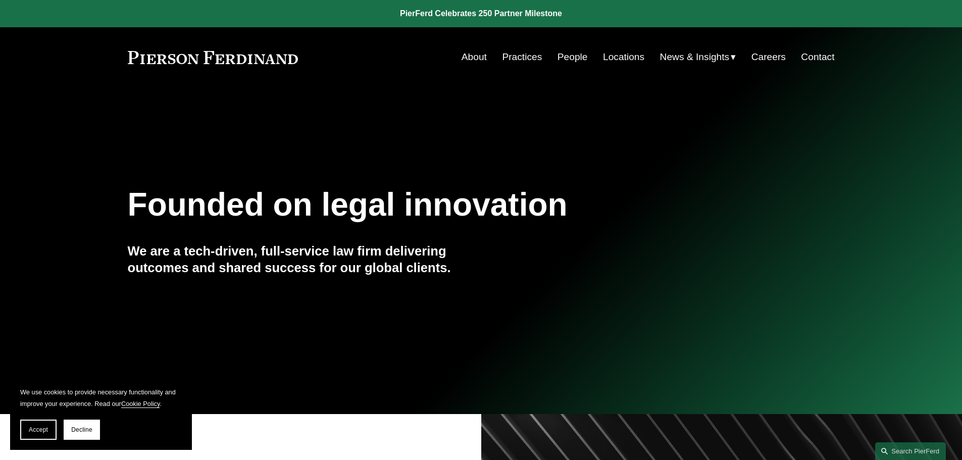  Describe the element at coordinates (140, 404) in the screenshot. I see `a: Cookie Policy` at that location.